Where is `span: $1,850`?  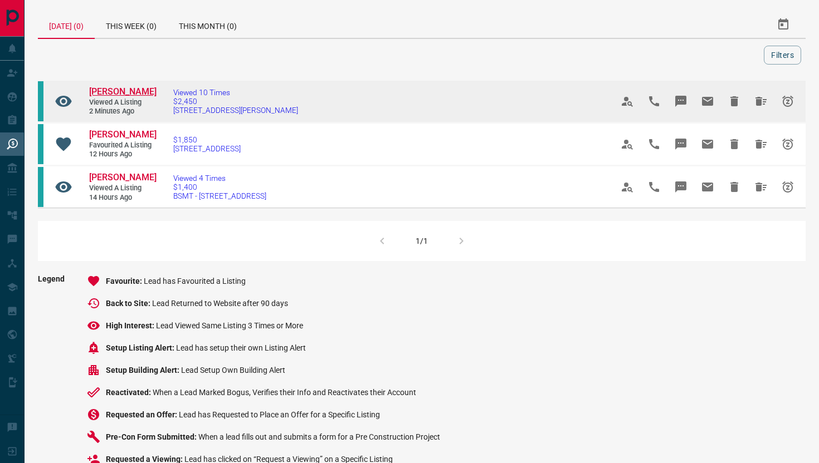 span: $1,850 is located at coordinates (207, 140).